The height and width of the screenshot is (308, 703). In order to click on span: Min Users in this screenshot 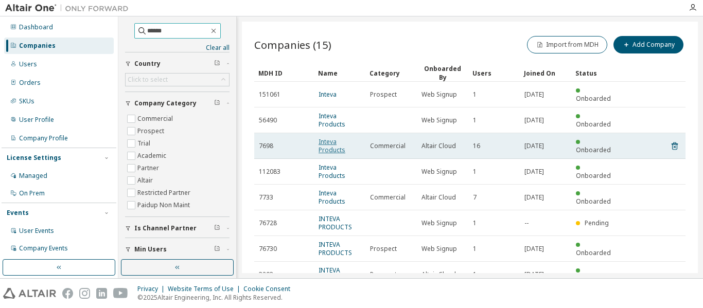, I will do `click(150, 250)`.